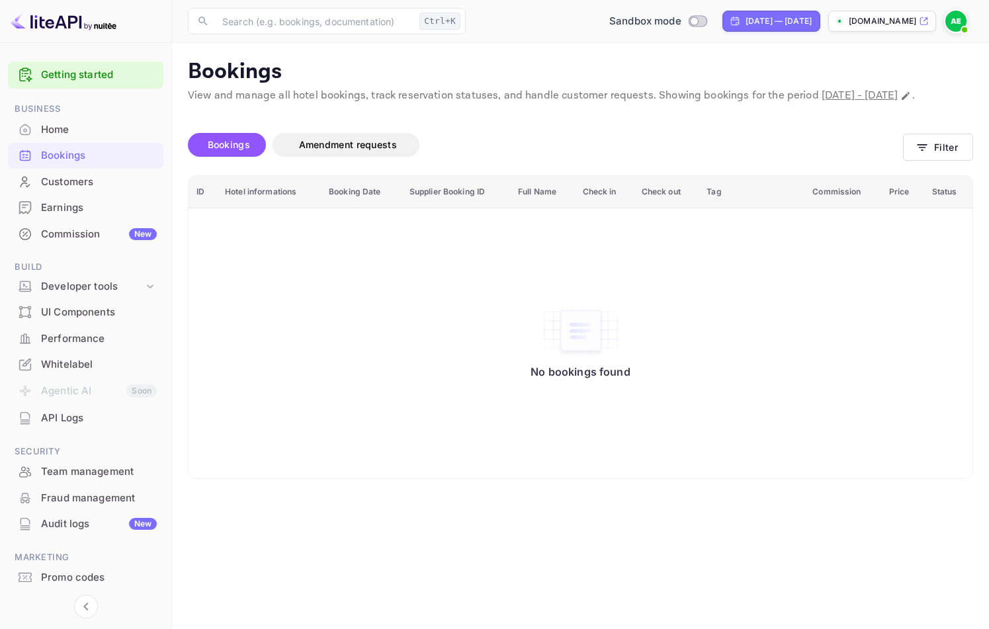 This screenshot has height=629, width=989. Describe the element at coordinates (657, 21) in the screenshot. I see `div: Switch to Production mode` at that location.